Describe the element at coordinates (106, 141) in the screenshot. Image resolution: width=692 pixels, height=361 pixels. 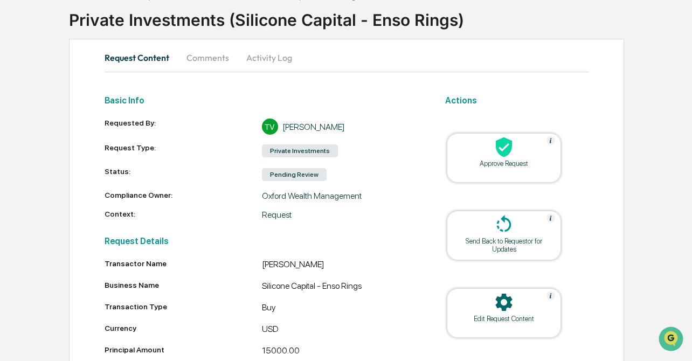
I see `a: 🗄️Attestations` at that location.